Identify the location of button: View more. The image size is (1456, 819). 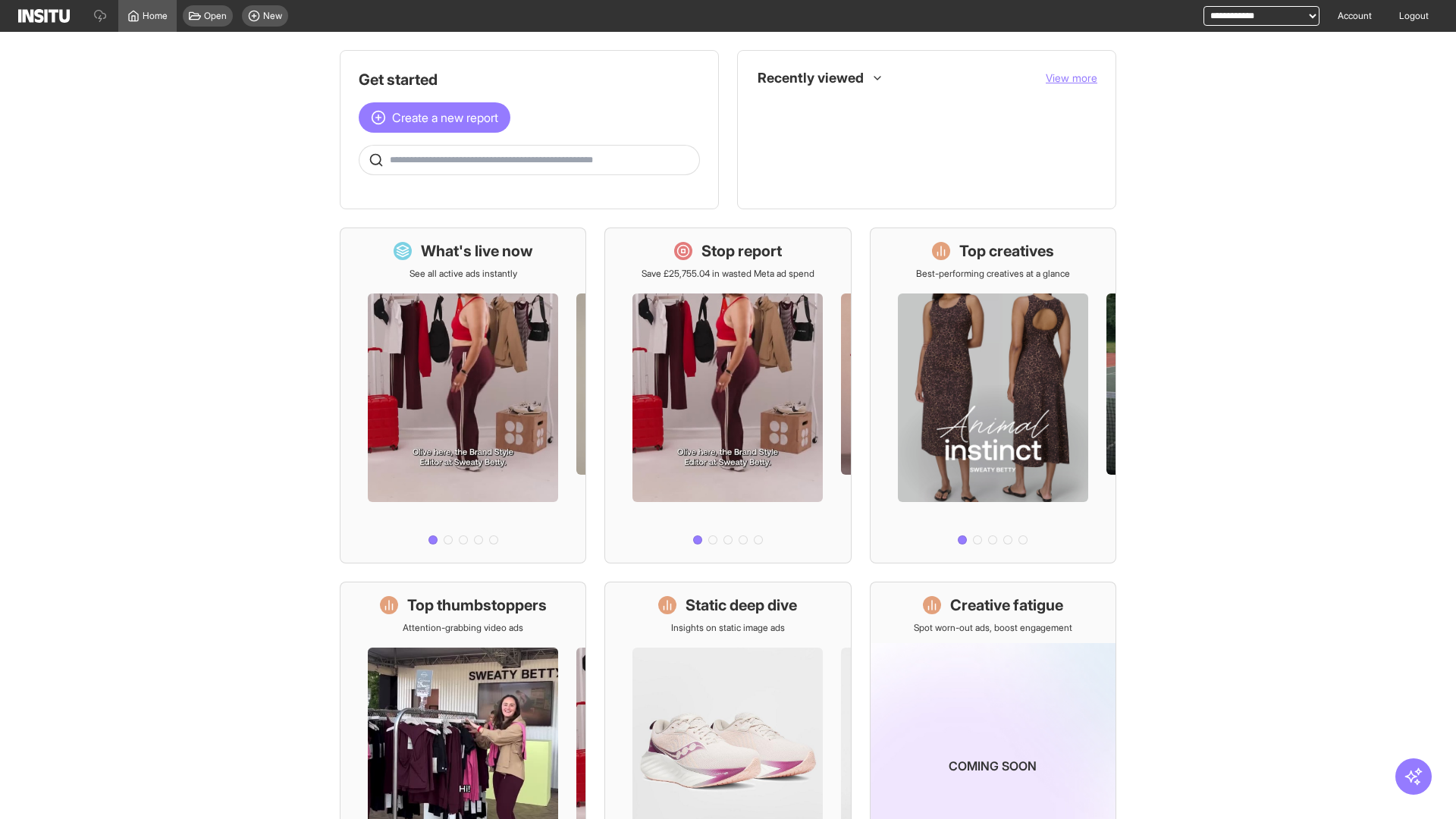
(1072, 79).